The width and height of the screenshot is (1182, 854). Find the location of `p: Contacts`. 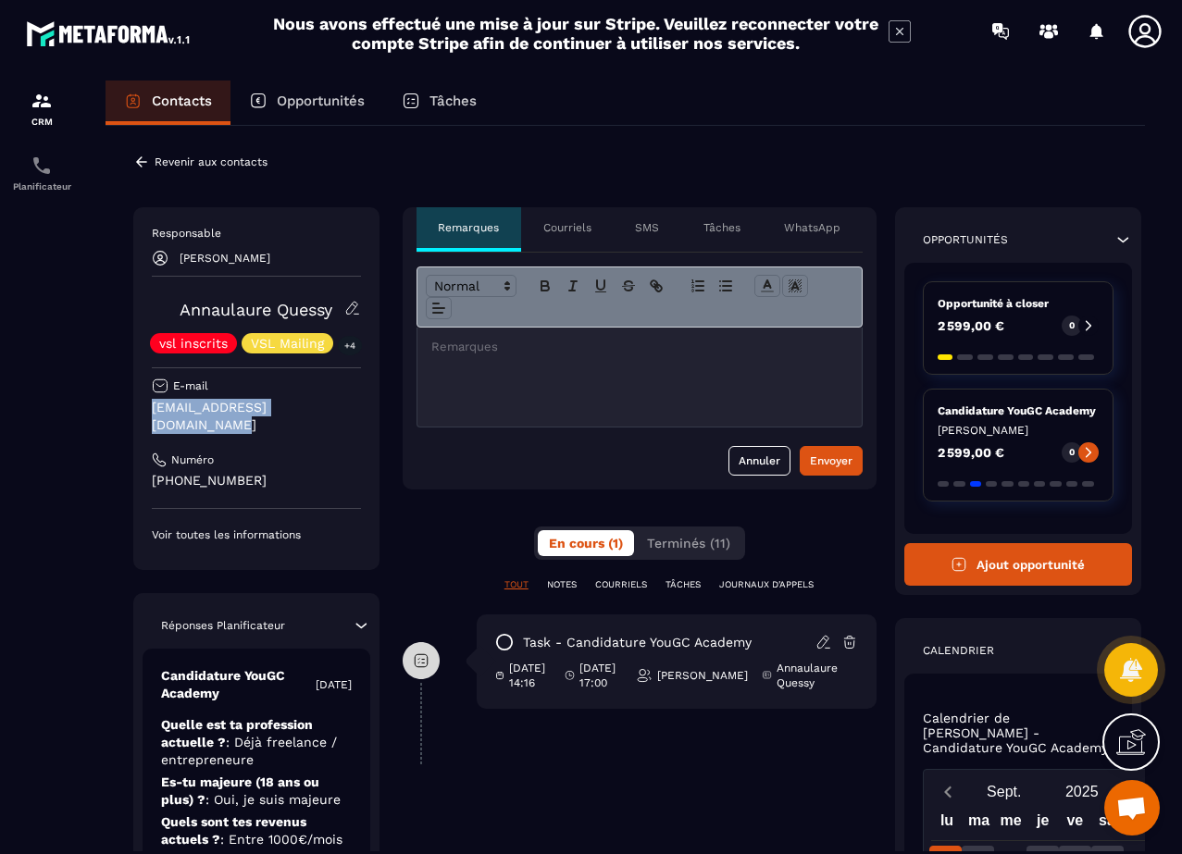

p: Contacts is located at coordinates (181, 101).